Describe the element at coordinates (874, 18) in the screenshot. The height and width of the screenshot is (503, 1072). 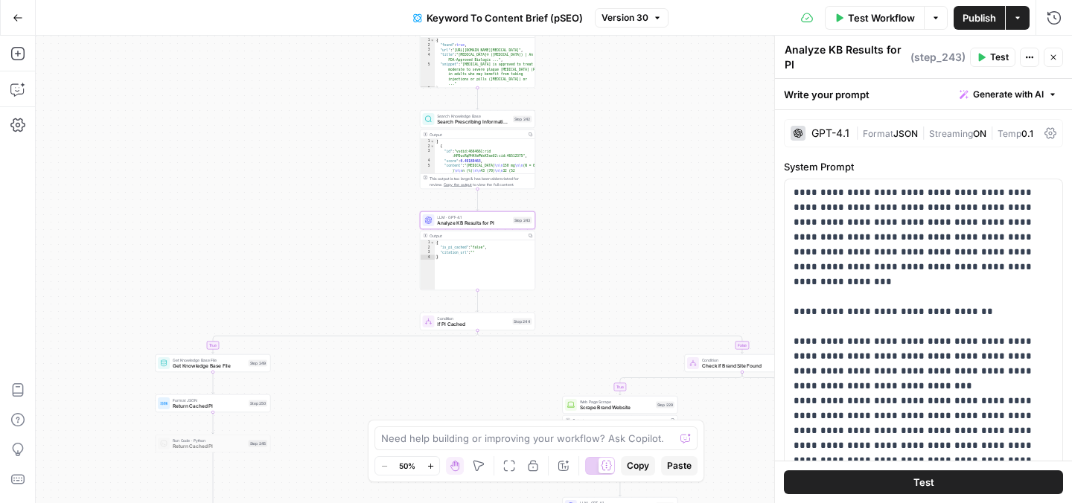
I see `button: Test Workflow` at that location.